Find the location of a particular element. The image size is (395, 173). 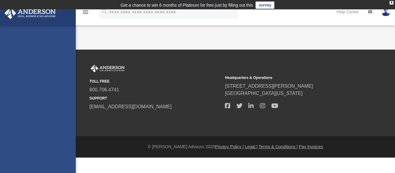

a: 800.706.4741 is located at coordinates (104, 90).